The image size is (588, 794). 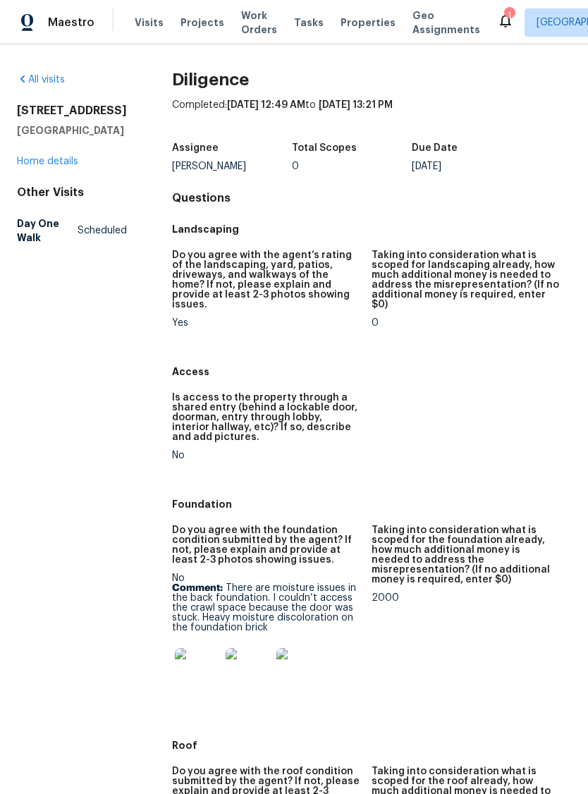 What do you see at coordinates (371, 371) in the screenshot?
I see `h5: Access` at bounding box center [371, 371].